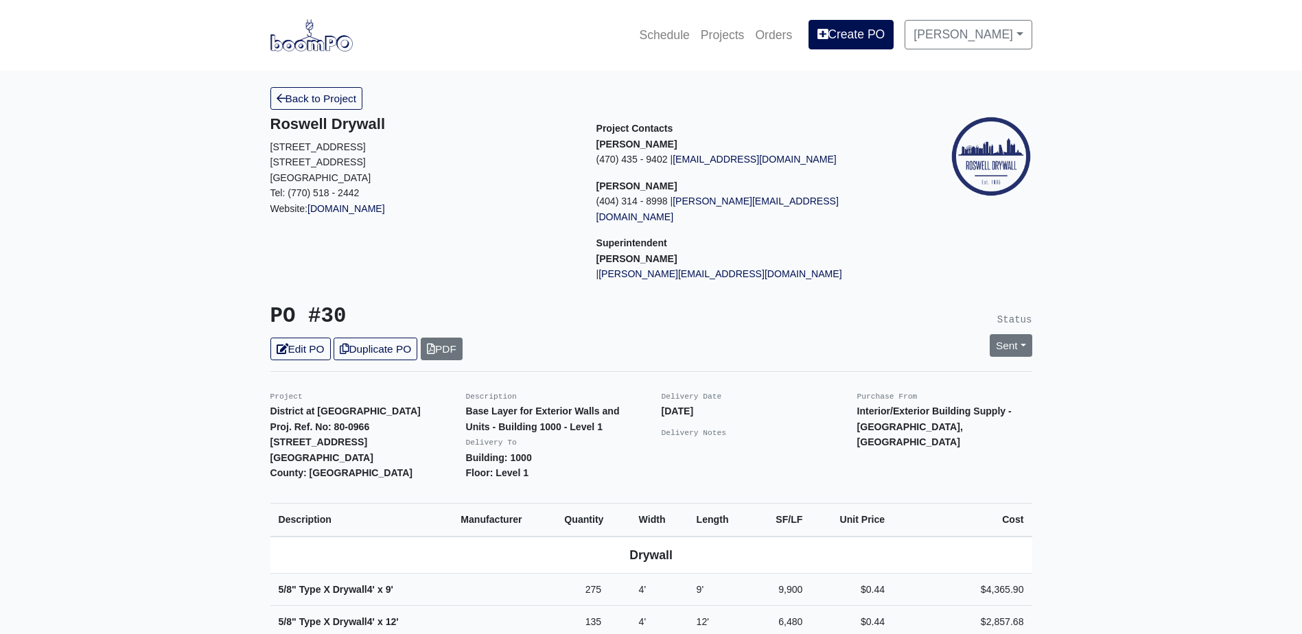  What do you see at coordinates (423, 193) in the screenshot?
I see `p: Tel: (770) 518 - 2442` at bounding box center [423, 193].